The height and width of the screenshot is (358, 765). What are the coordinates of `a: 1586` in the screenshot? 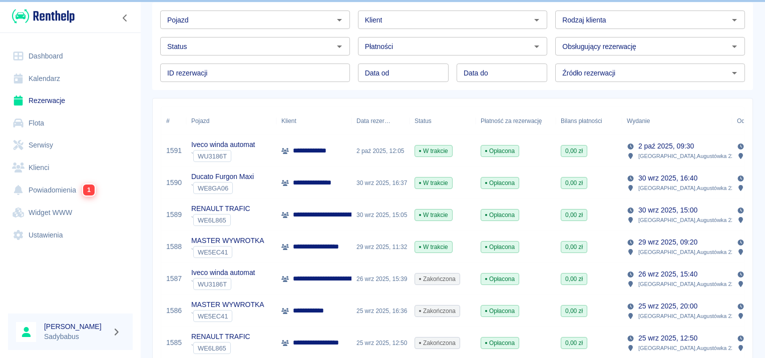 It's located at (174, 311).